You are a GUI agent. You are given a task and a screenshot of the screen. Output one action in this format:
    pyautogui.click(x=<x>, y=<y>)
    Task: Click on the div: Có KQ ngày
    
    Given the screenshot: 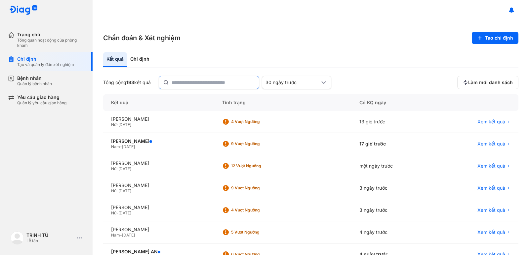 What is the action you would take?
    pyautogui.click(x=393, y=103)
    